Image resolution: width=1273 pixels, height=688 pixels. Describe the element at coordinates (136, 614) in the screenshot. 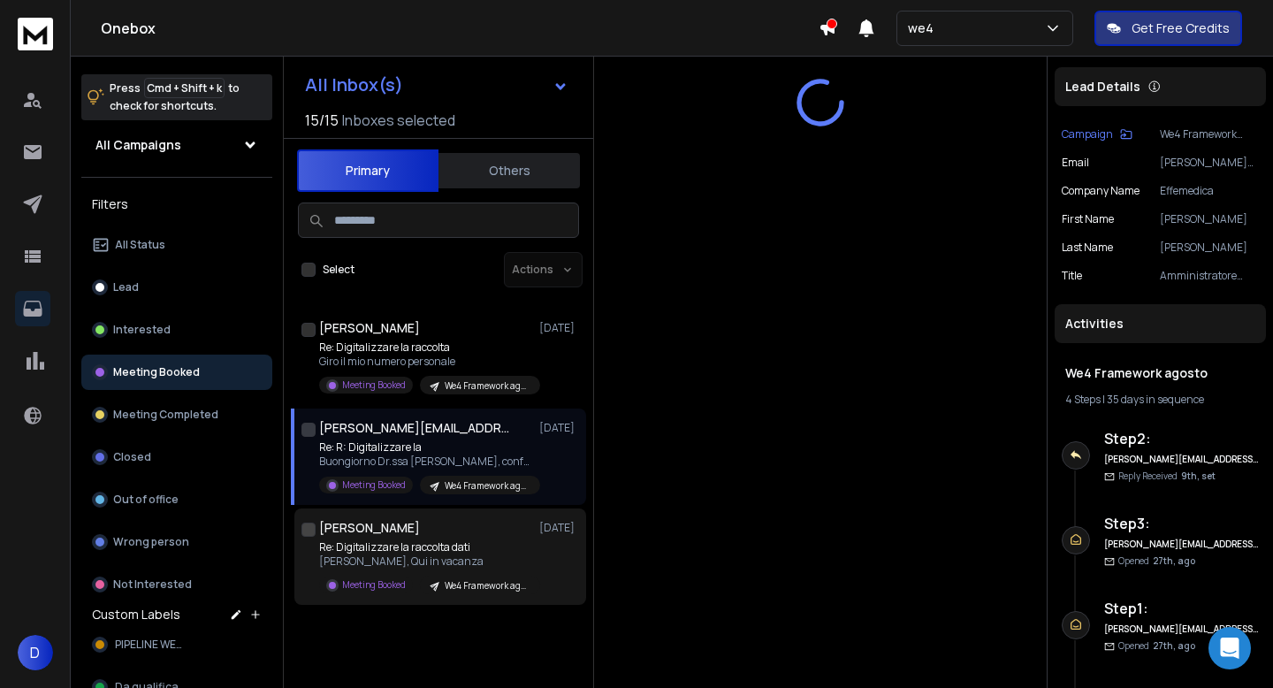

I see `h3: Custom Labels` at that location.